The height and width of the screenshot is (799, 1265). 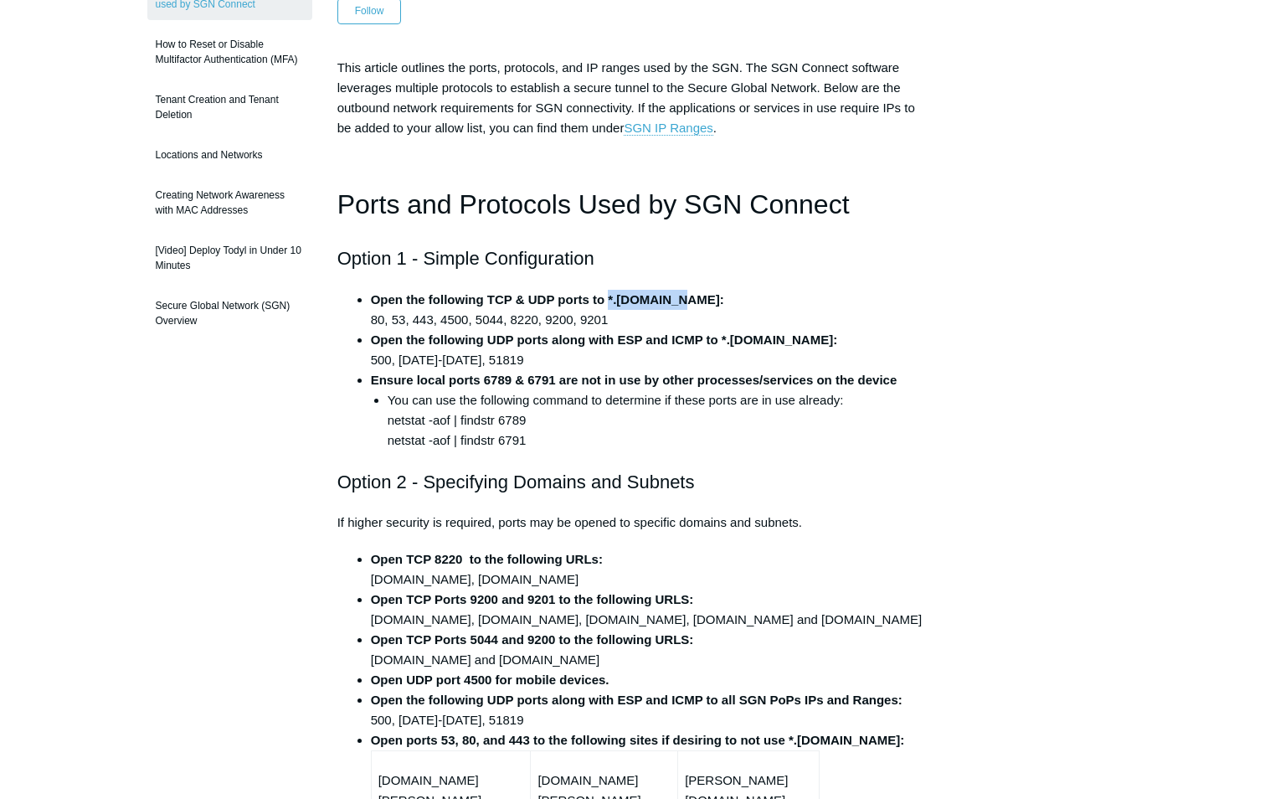 What do you see at coordinates (229, 203) in the screenshot?
I see `a: Creating Network Awareness with MAC Addresses` at bounding box center [229, 203].